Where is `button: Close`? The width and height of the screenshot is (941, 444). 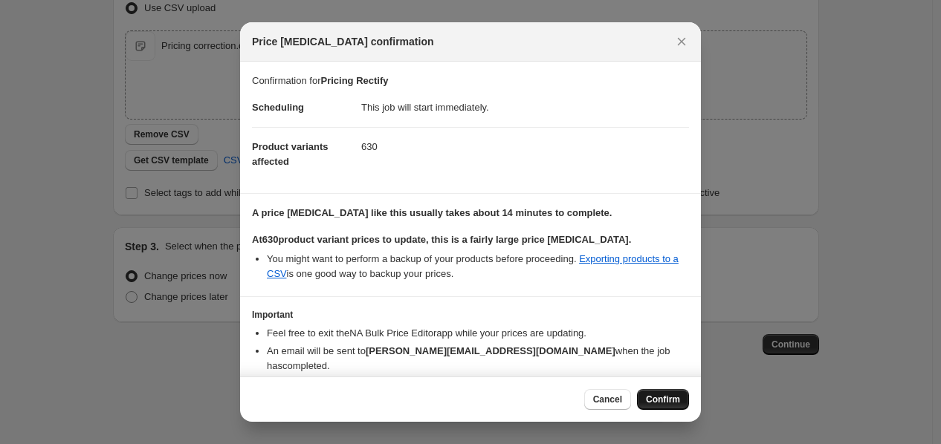
button: Close is located at coordinates (681, 42).